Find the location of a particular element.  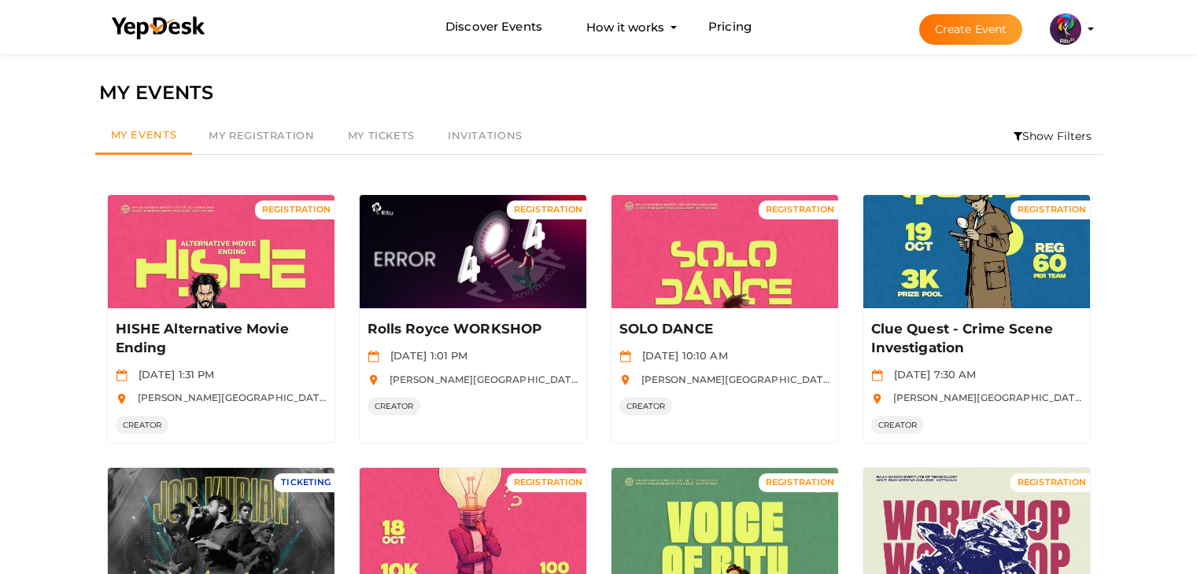

div: MY EVENTS is located at coordinates (599, 93).